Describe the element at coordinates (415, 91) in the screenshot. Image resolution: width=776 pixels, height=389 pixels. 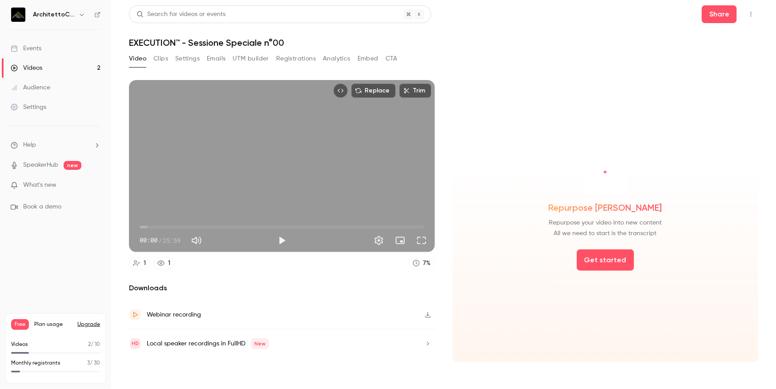
I see `button: Trim` at that location.